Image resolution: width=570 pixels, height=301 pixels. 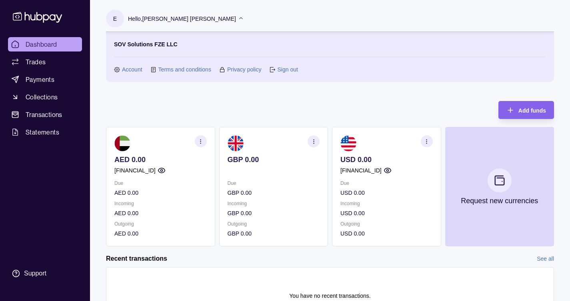 What do you see at coordinates (42, 132) in the screenshot?
I see `span: Statements` at bounding box center [42, 132].